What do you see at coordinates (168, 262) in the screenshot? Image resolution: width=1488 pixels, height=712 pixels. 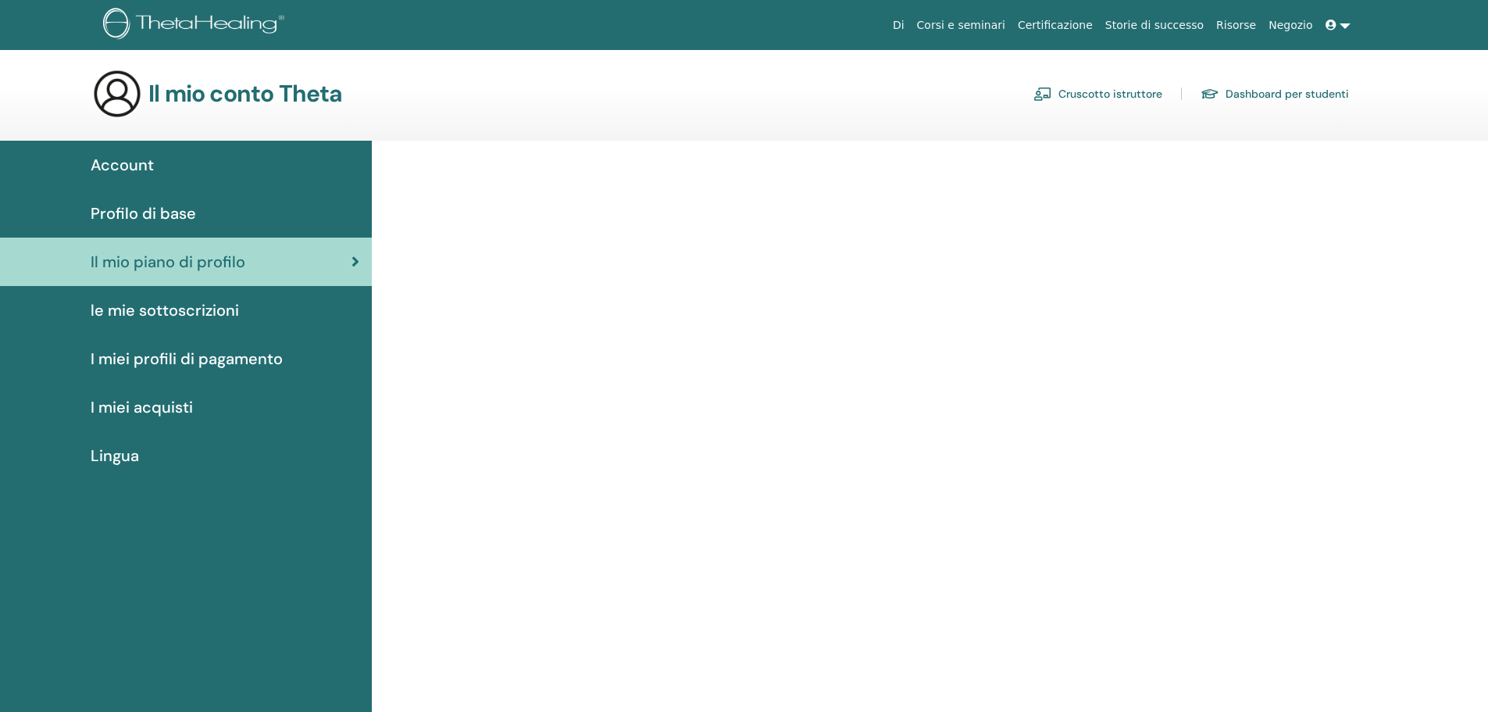 I see `span: Il mio piano di profilo` at bounding box center [168, 262].